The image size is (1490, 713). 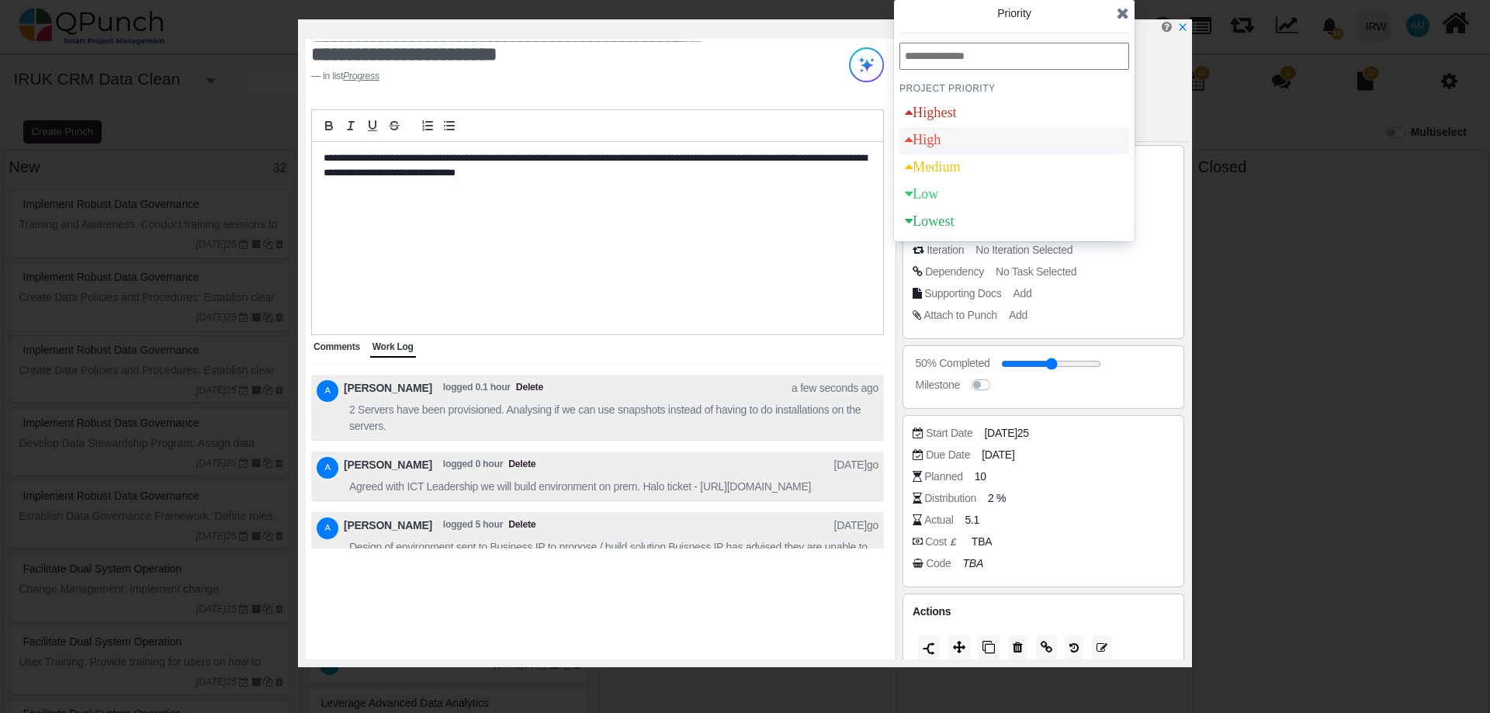 What do you see at coordinates (1014, 88) in the screenshot?
I see `h4: PROJECT Priority` at bounding box center [1014, 88].